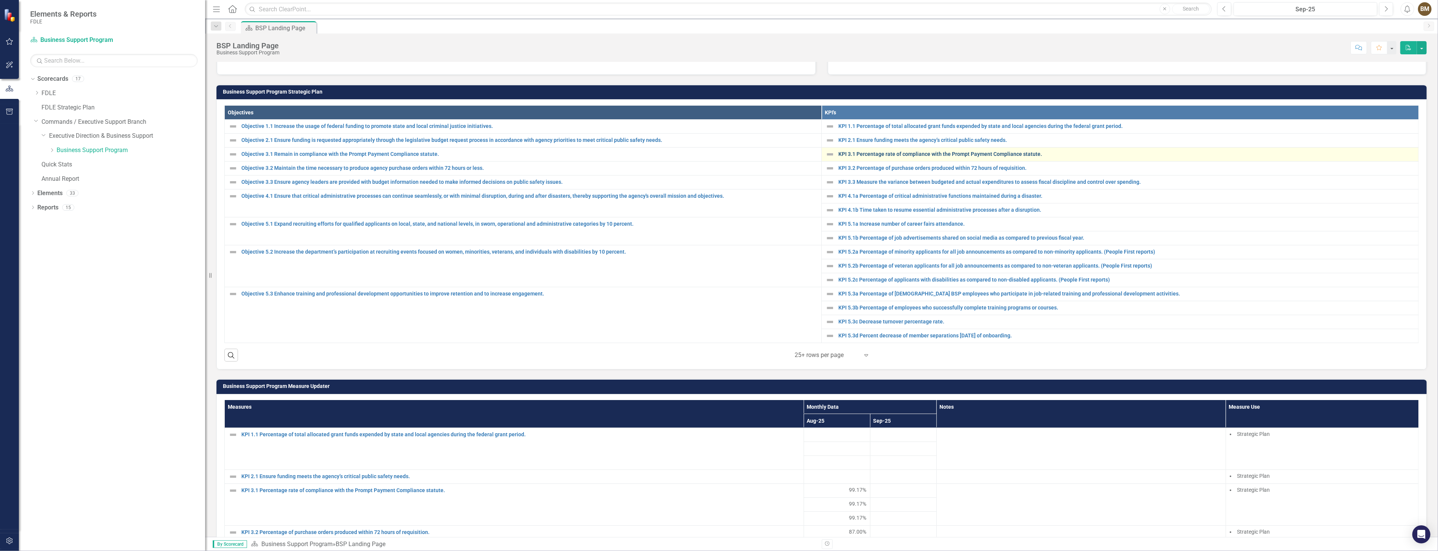 Image resolution: width=1438 pixels, height=551 pixels. Describe the element at coordinates (1425, 9) in the screenshot. I see `div: BM` at that location.